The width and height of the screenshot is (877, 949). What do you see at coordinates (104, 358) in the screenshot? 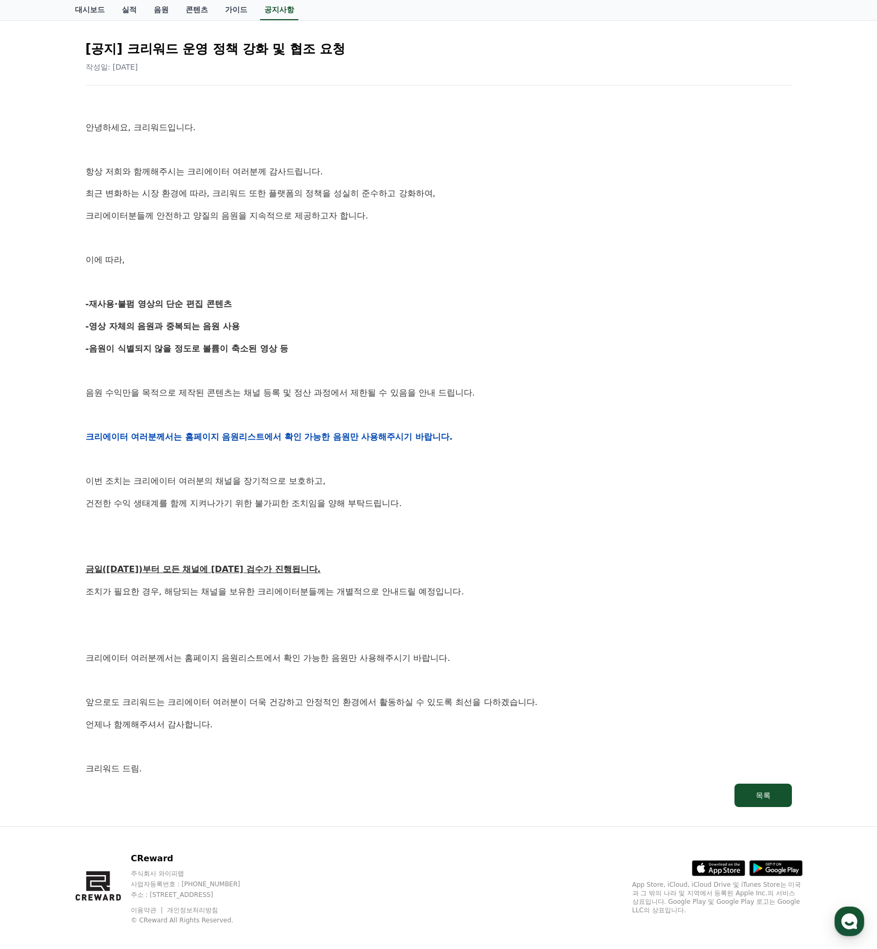
I see `span: 대화` at bounding box center [104, 358].